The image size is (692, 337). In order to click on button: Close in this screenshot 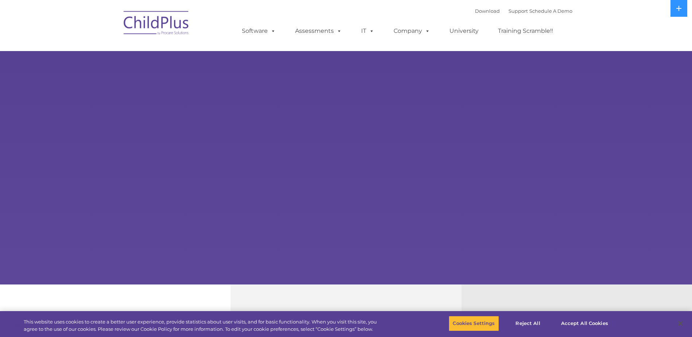, I will do `click(680, 323)`.